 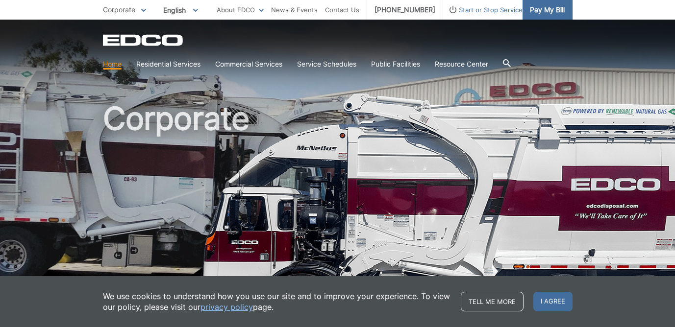 I want to click on a: privacy policy, so click(x=226, y=307).